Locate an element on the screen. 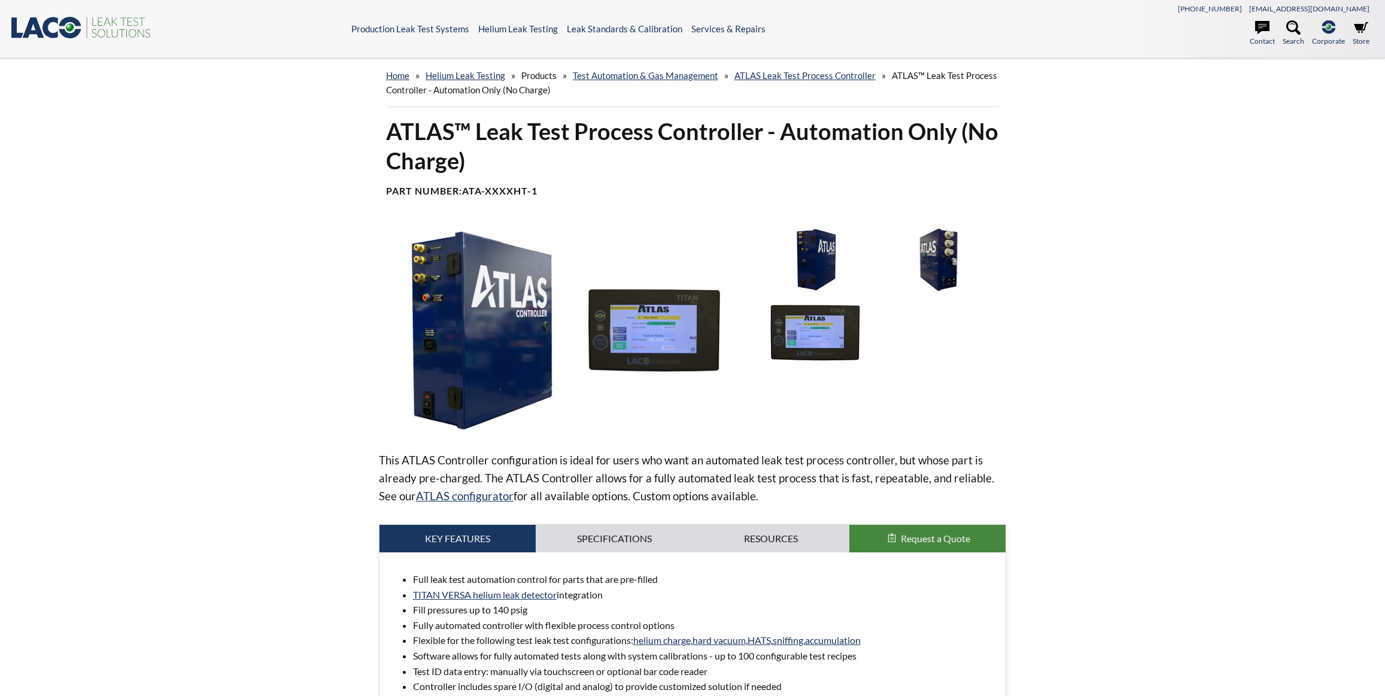 The width and height of the screenshot is (1385, 696). a: HATS is located at coordinates (759, 640).